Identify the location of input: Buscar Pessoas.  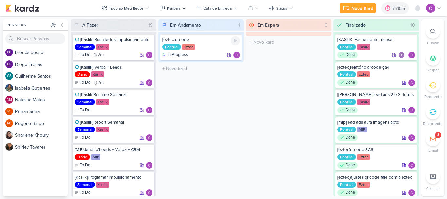
(35, 39).